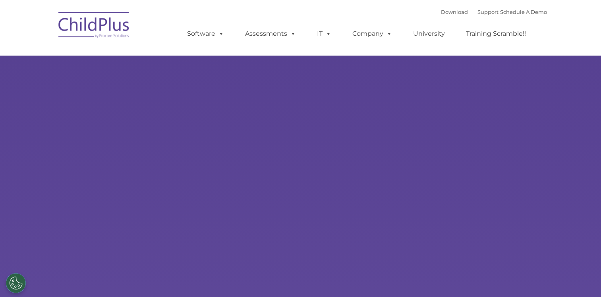 This screenshot has width=601, height=297. I want to click on a: Software, so click(205, 34).